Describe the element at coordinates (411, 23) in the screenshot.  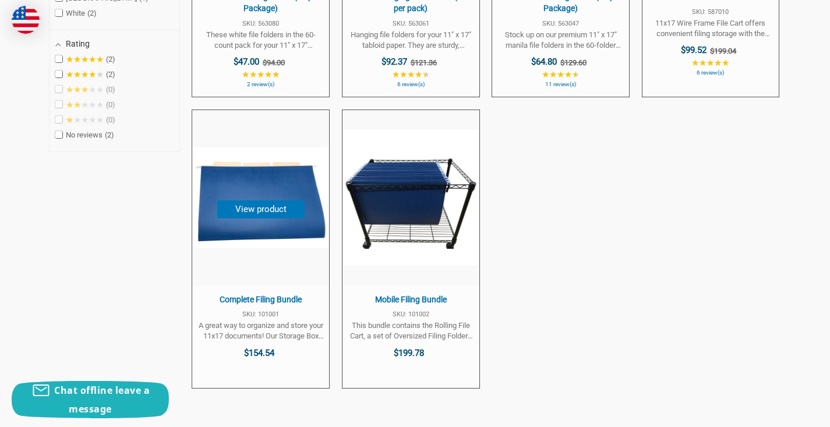
I see `span: SKU: 563061` at that location.